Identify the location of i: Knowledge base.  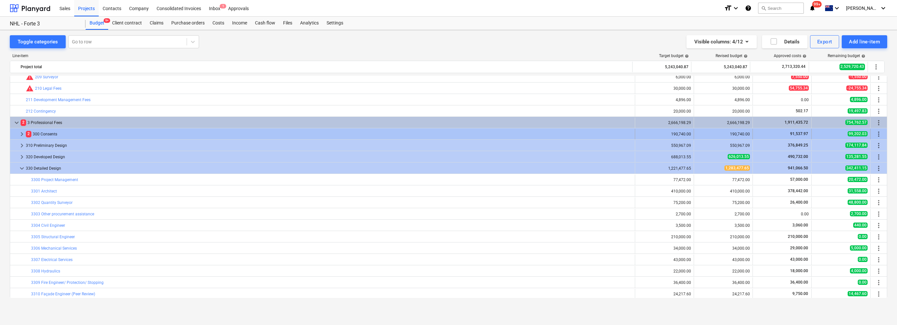
(748, 8).